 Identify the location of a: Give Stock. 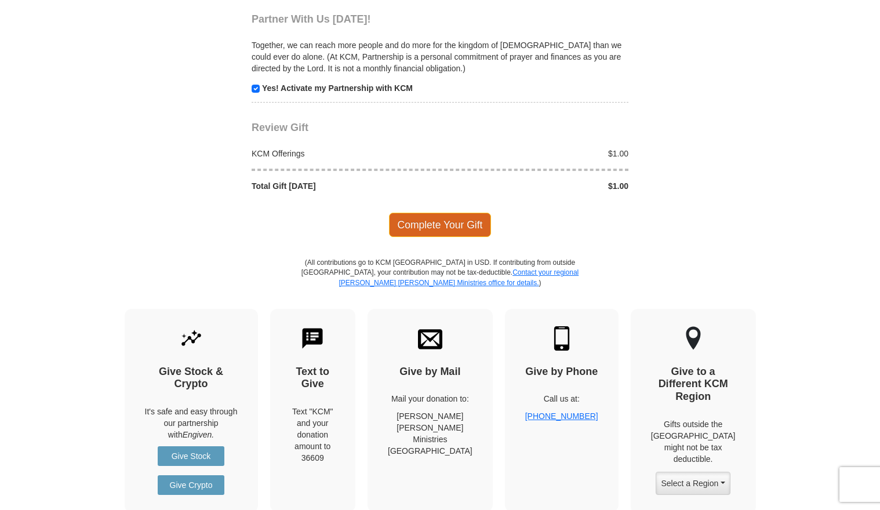
(191, 456).